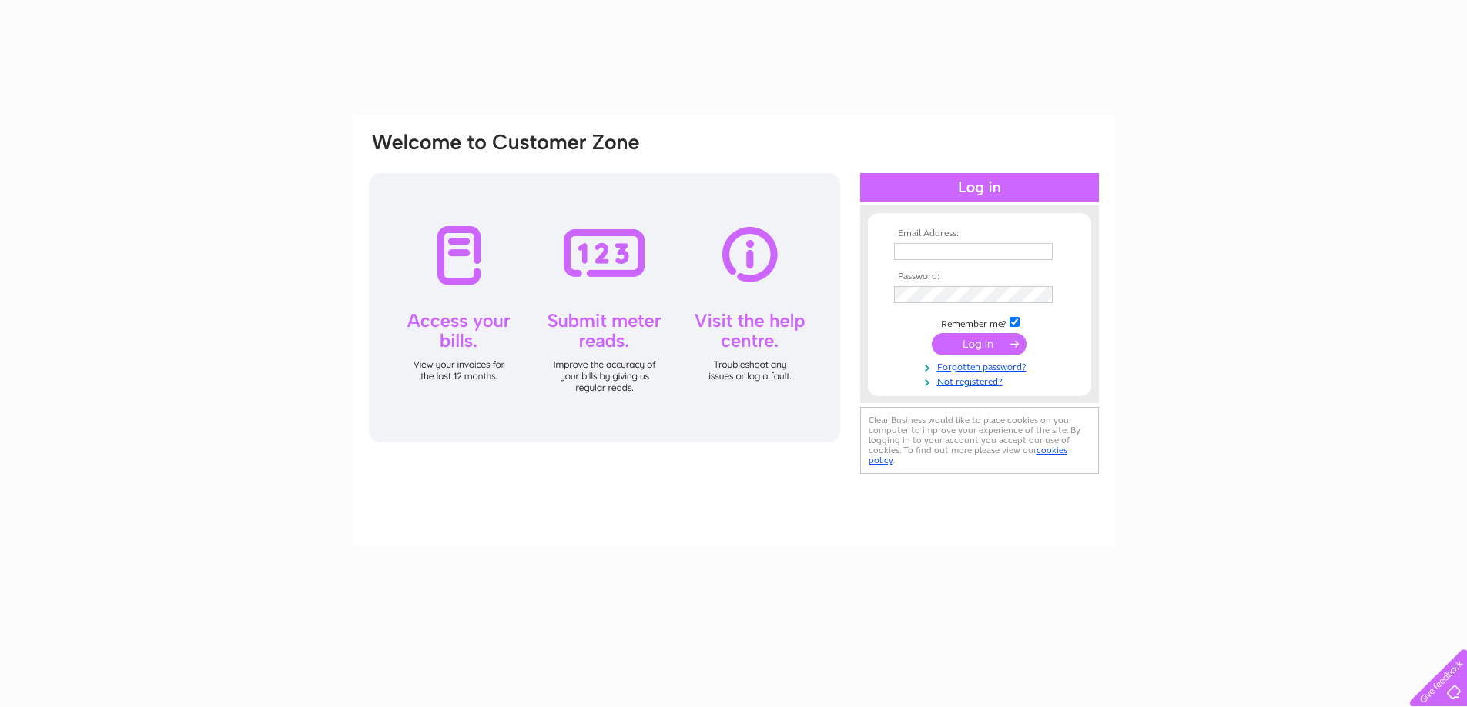 This screenshot has width=1467, height=707. I want to click on th: Email Address:, so click(979, 234).